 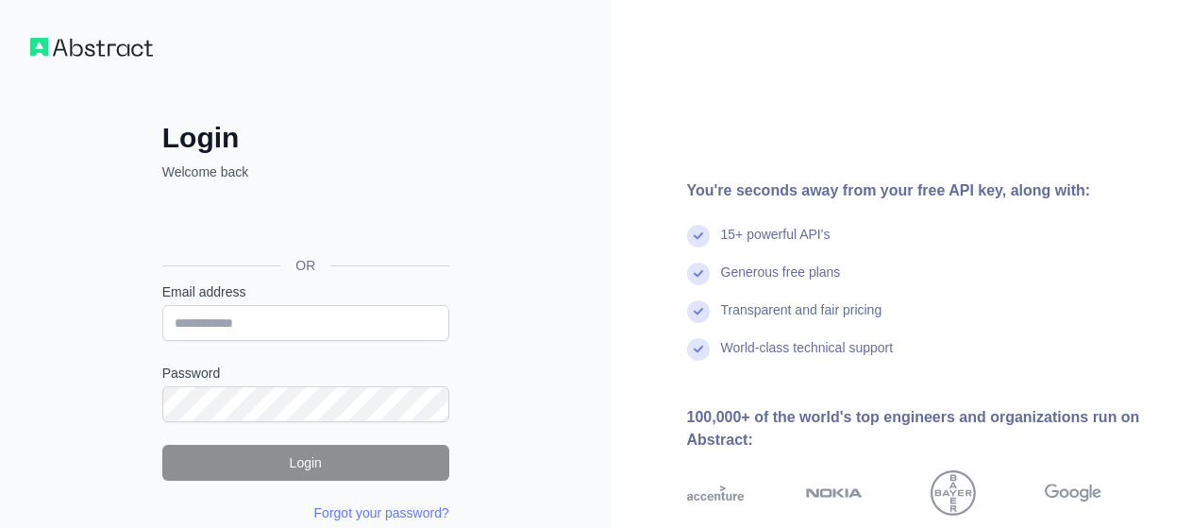 What do you see at coordinates (305, 265) in the screenshot?
I see `span: OR` at bounding box center [305, 265].